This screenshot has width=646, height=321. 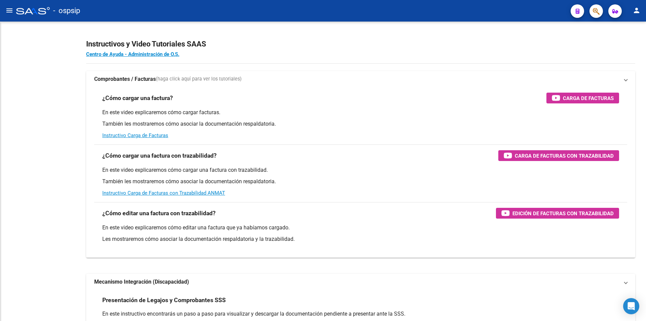 I want to click on a: Instructivo Carga de Facturas con Trazabilidad ANMAT, so click(x=163, y=193).